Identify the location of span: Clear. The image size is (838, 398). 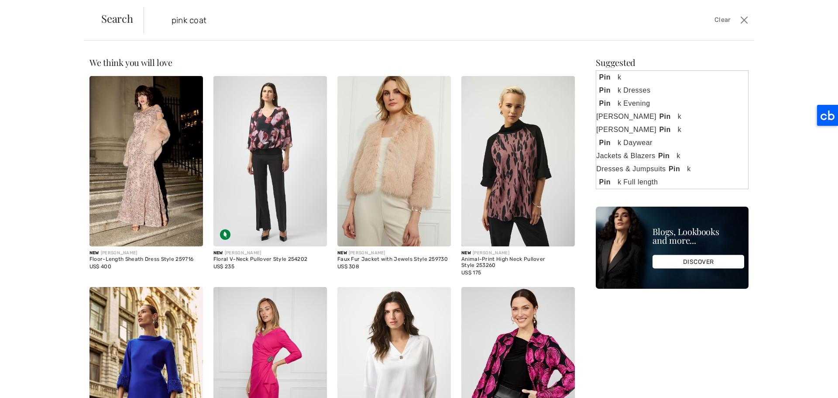
(723, 20).